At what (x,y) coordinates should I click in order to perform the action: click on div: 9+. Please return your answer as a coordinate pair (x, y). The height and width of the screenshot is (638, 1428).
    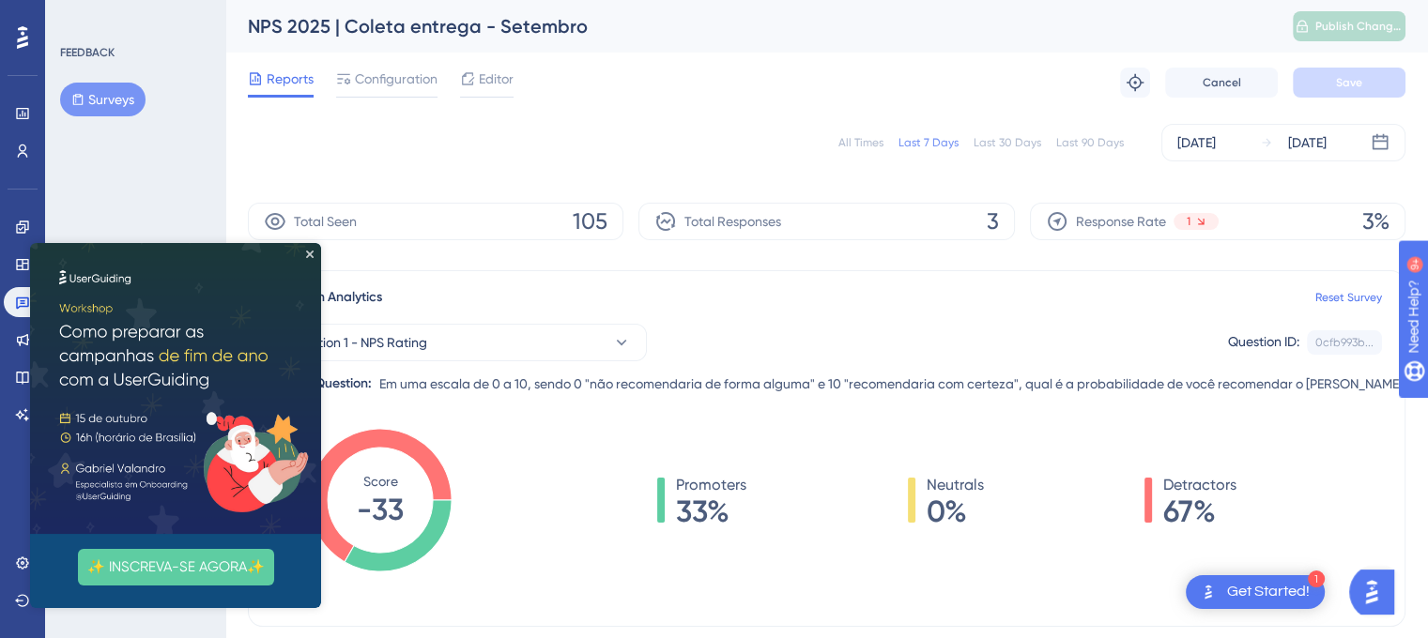
    Looking at the image, I should click on (133, 17).